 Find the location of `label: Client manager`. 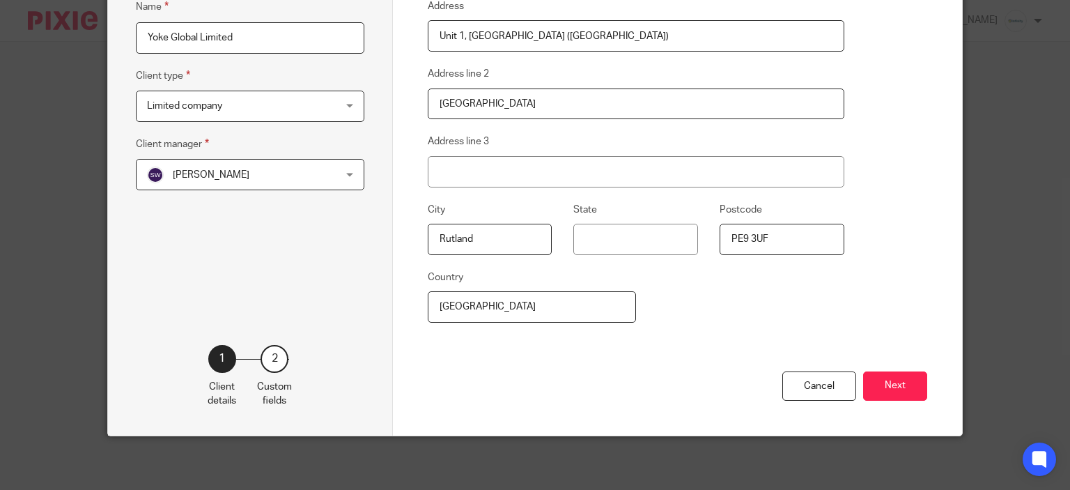

label: Client manager is located at coordinates (172, 144).